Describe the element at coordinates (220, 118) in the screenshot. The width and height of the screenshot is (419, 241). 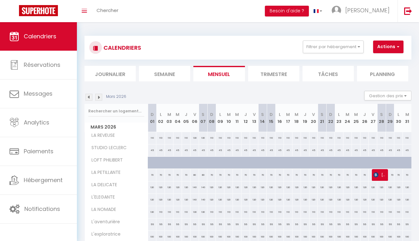
I see `th: 09` at that location.